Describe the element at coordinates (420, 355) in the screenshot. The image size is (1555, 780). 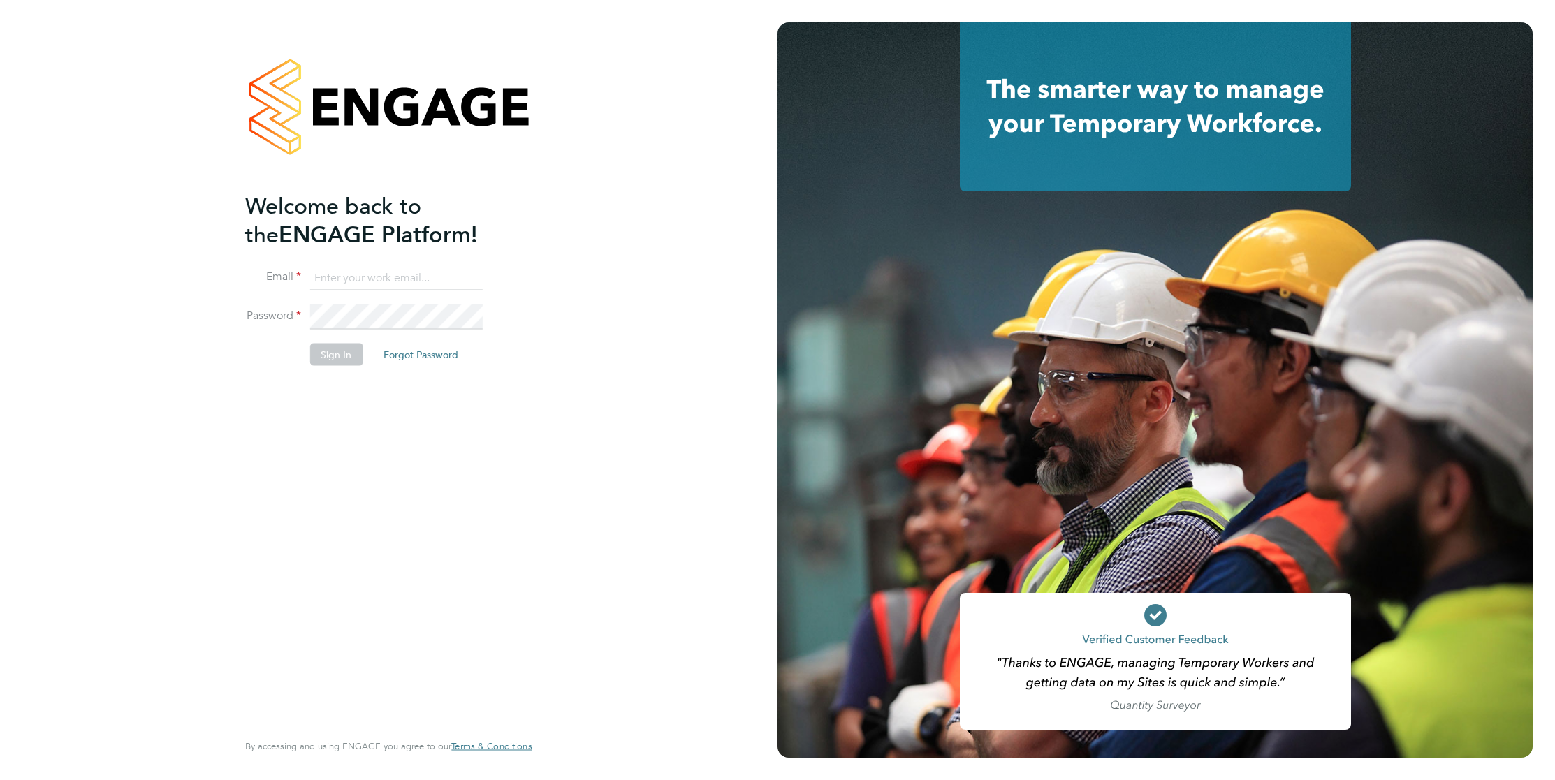
I see `button: Forgot Password` at that location.